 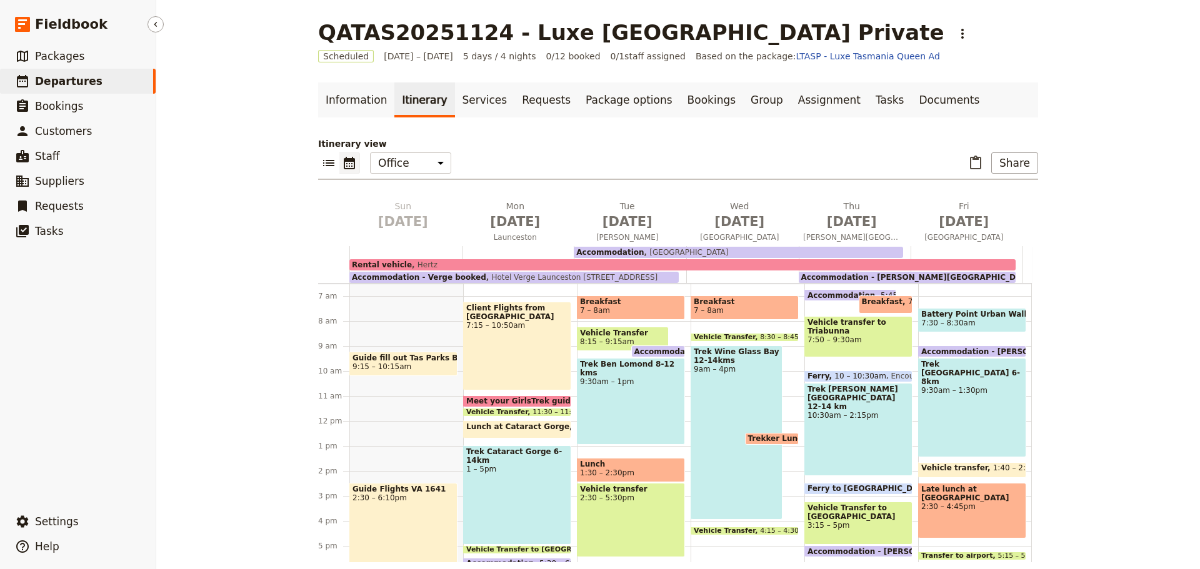 What do you see at coordinates (382, 265) in the screenshot?
I see `span: Rental vehicle` at bounding box center [382, 265].